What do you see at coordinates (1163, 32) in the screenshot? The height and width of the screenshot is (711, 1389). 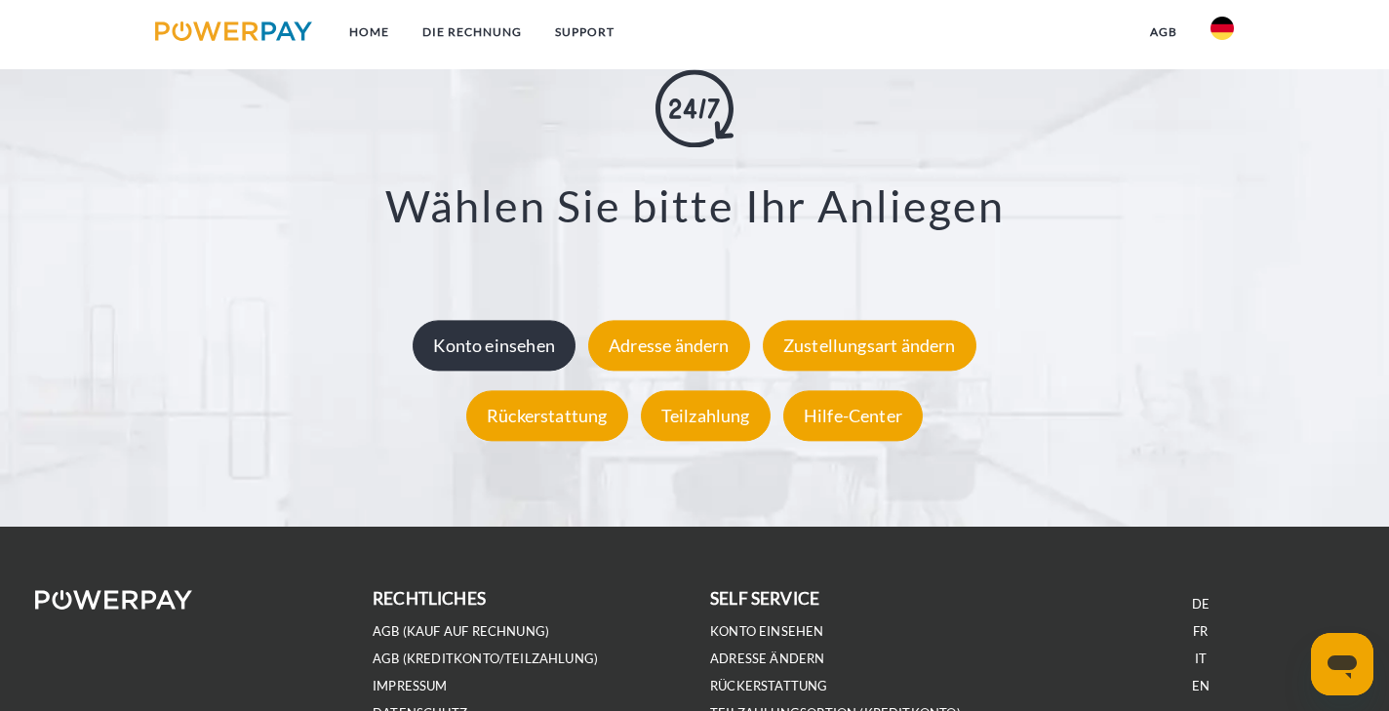 I see `a: agb` at bounding box center [1163, 32].